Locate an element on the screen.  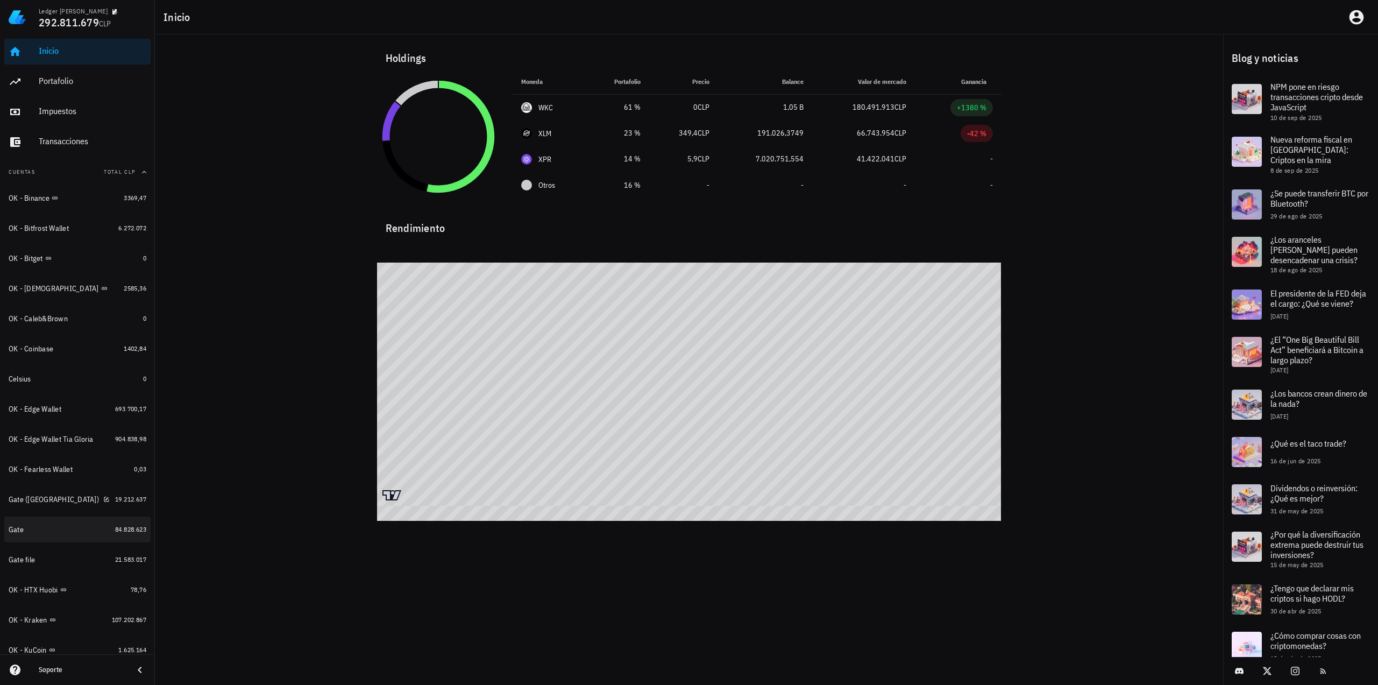
a: OK - KuCoin 1.625.164 is located at coordinates (77, 650).